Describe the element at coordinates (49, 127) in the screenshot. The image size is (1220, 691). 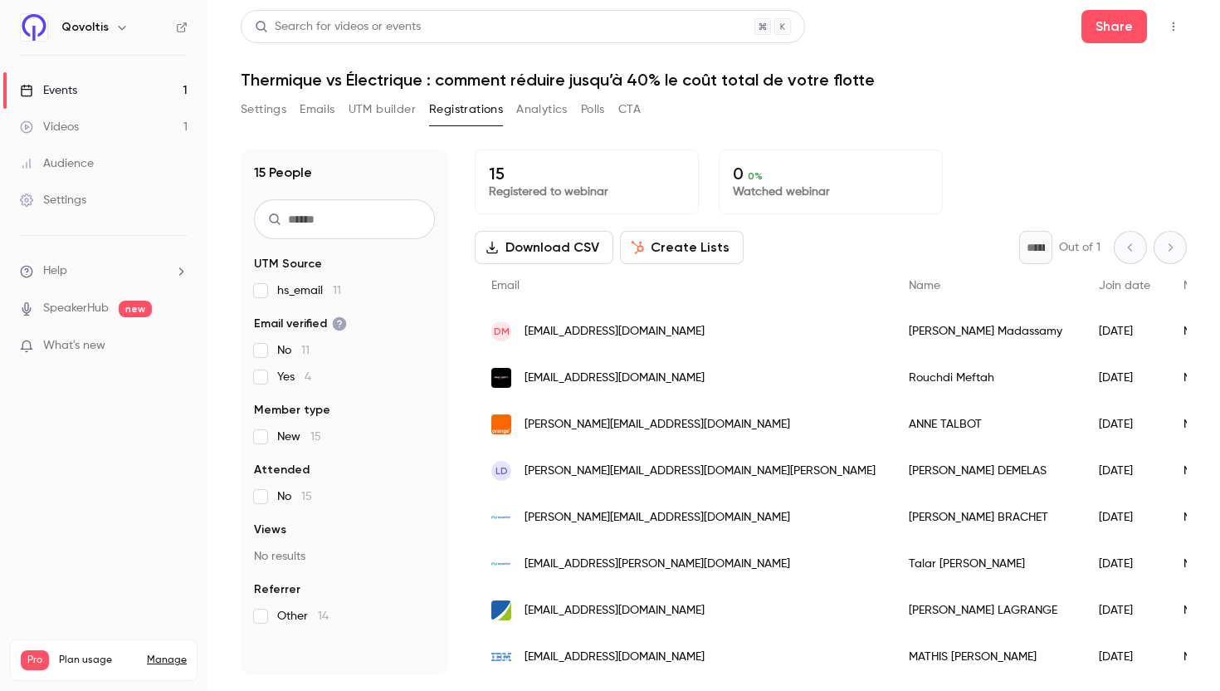
I see `div: Videos` at that location.